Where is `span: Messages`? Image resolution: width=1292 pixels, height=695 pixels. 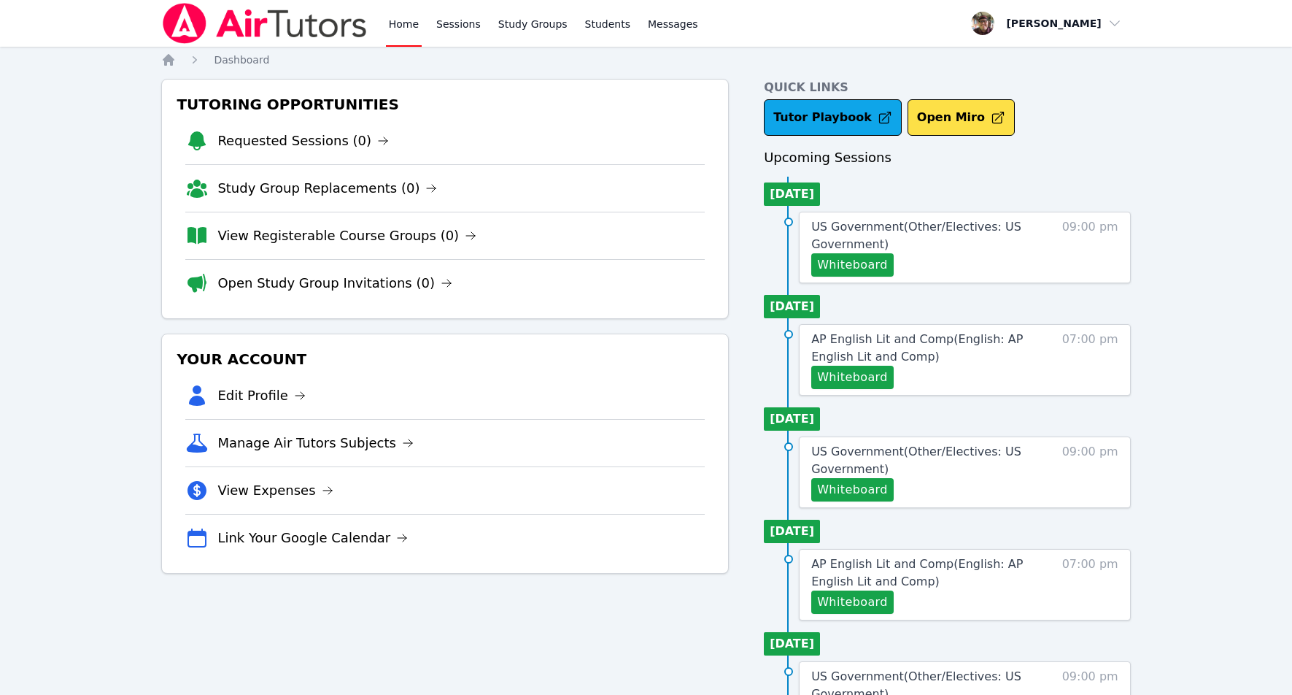
span: Messages is located at coordinates (673, 24).